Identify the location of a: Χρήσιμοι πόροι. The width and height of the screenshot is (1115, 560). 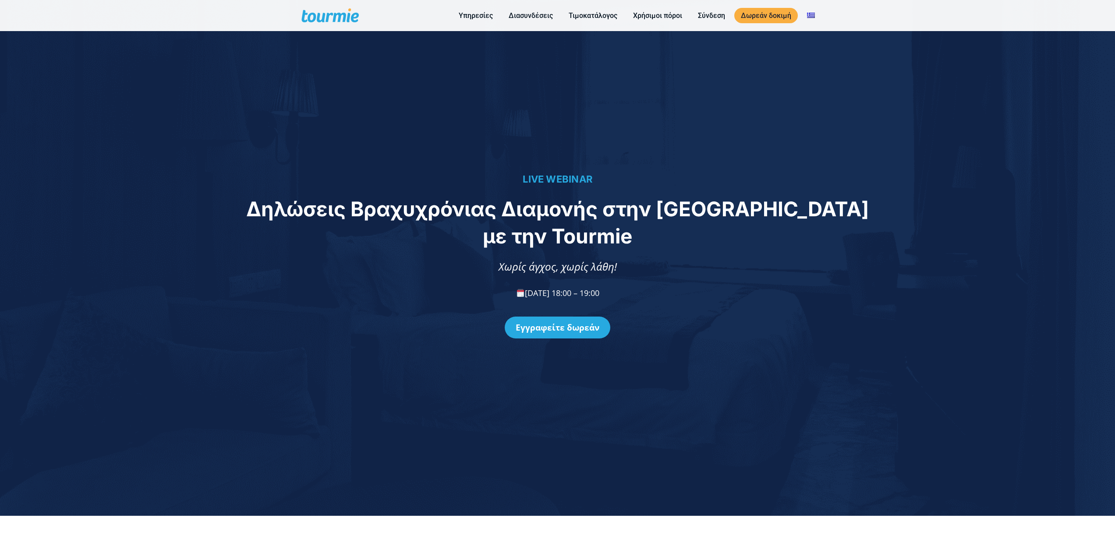
(658, 15).